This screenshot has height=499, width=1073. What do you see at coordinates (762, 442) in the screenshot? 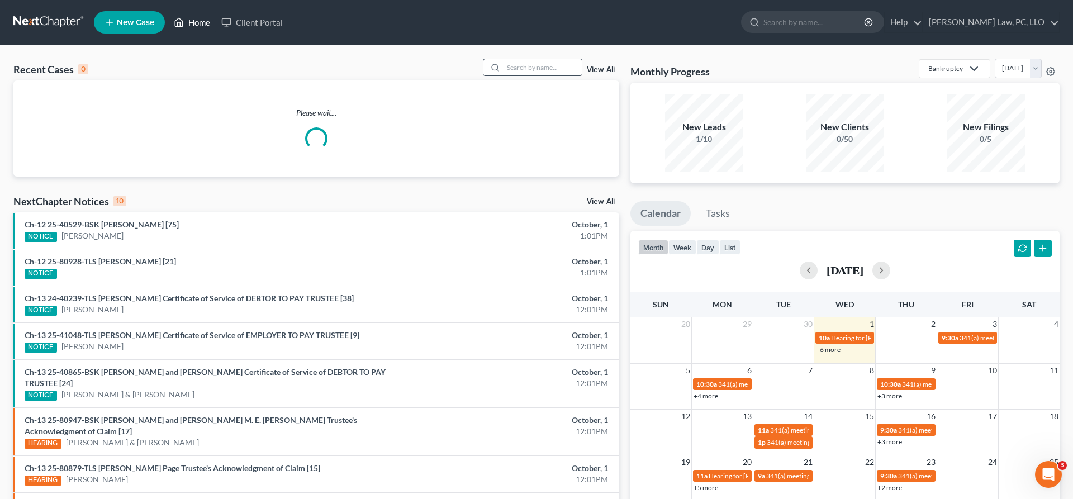
I see `span: 1p` at bounding box center [762, 442].